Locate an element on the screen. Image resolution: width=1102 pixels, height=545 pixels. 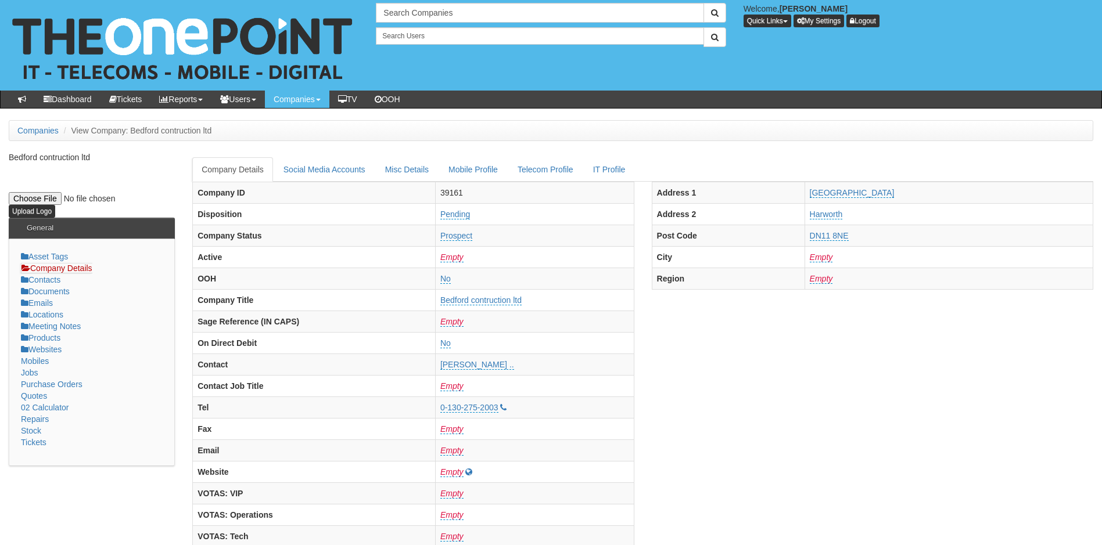
a: Quotes is located at coordinates (34, 396).